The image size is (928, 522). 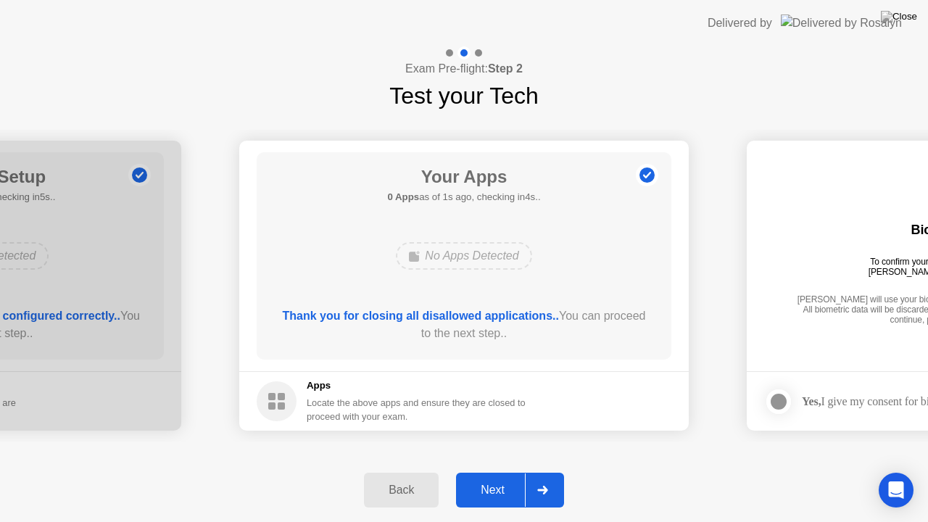 What do you see at coordinates (463, 177) in the screenshot?
I see `h1: Your Apps` at bounding box center [463, 177].